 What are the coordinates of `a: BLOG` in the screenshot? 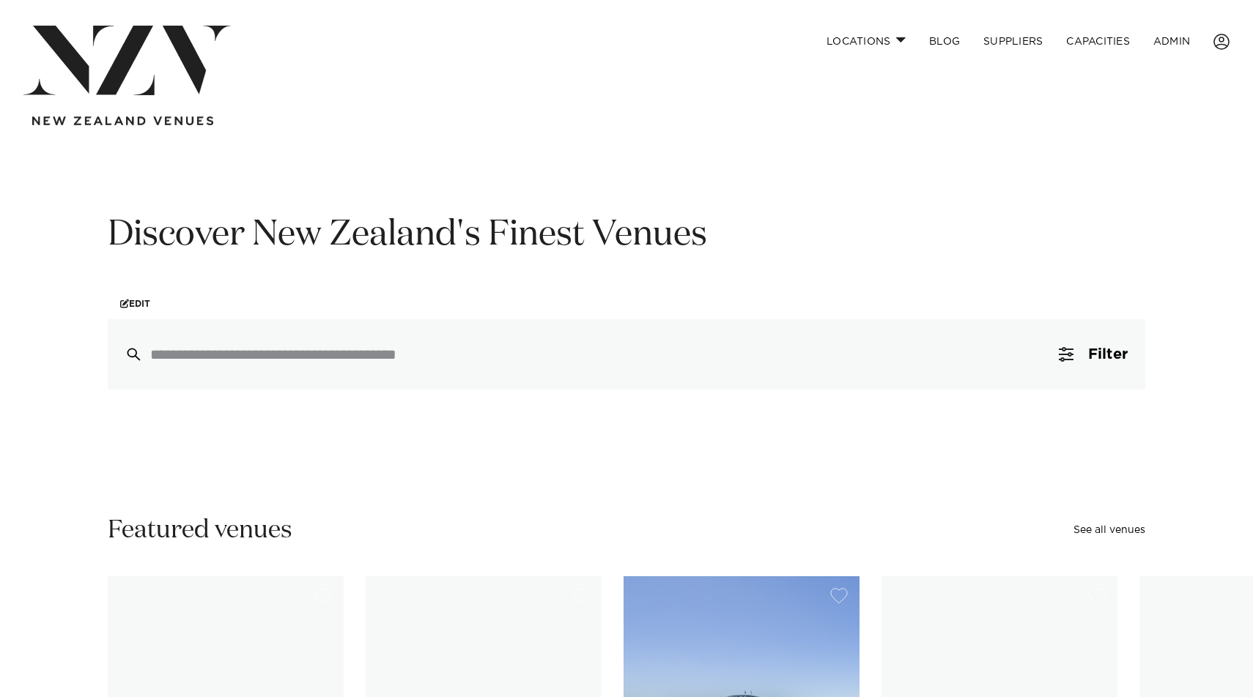 It's located at (944, 41).